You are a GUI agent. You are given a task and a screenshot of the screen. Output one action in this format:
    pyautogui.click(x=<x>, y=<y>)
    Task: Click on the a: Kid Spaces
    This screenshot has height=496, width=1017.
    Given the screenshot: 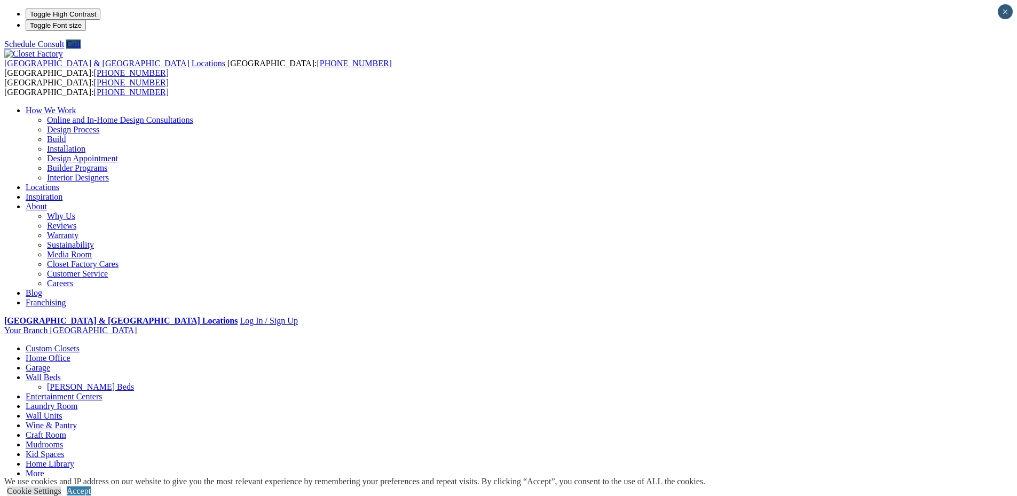 What is the action you would take?
    pyautogui.click(x=45, y=454)
    